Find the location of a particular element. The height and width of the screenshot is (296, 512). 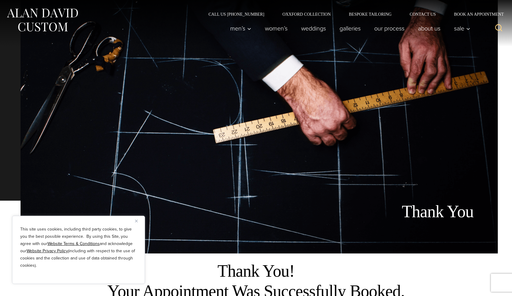

button: Close is located at coordinates (139, 221).